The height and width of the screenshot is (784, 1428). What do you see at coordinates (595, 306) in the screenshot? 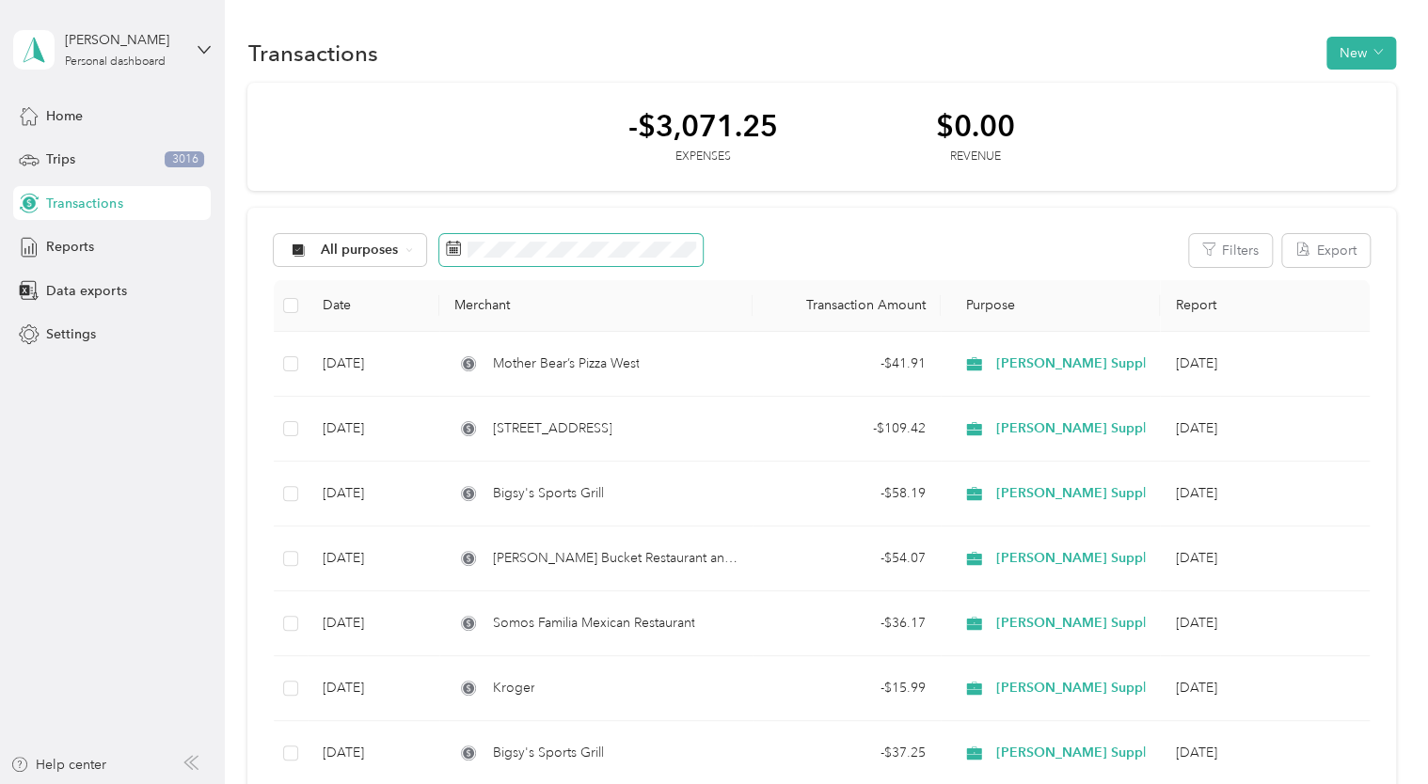
I see `th: Merchant` at bounding box center [595, 306].